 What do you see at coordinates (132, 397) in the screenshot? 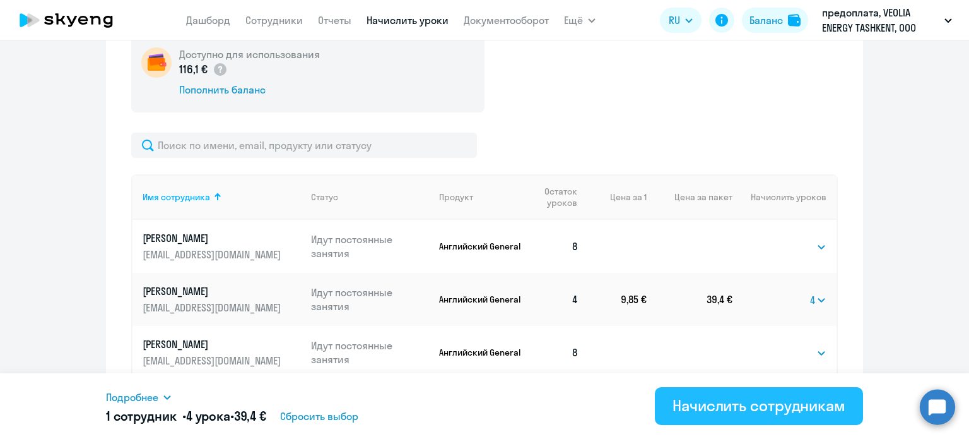
I see `span: Подробнее` at bounding box center [132, 397].